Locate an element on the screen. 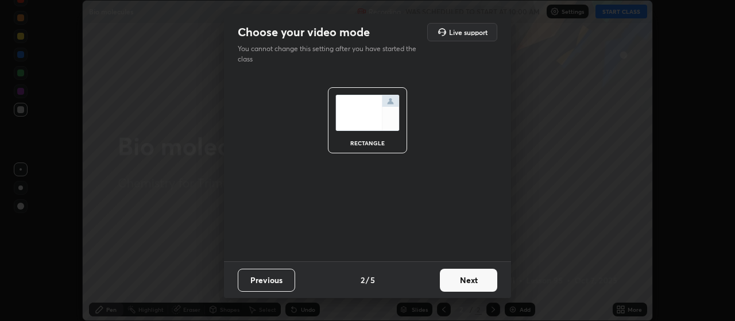  div: rectangle is located at coordinates (367, 143).